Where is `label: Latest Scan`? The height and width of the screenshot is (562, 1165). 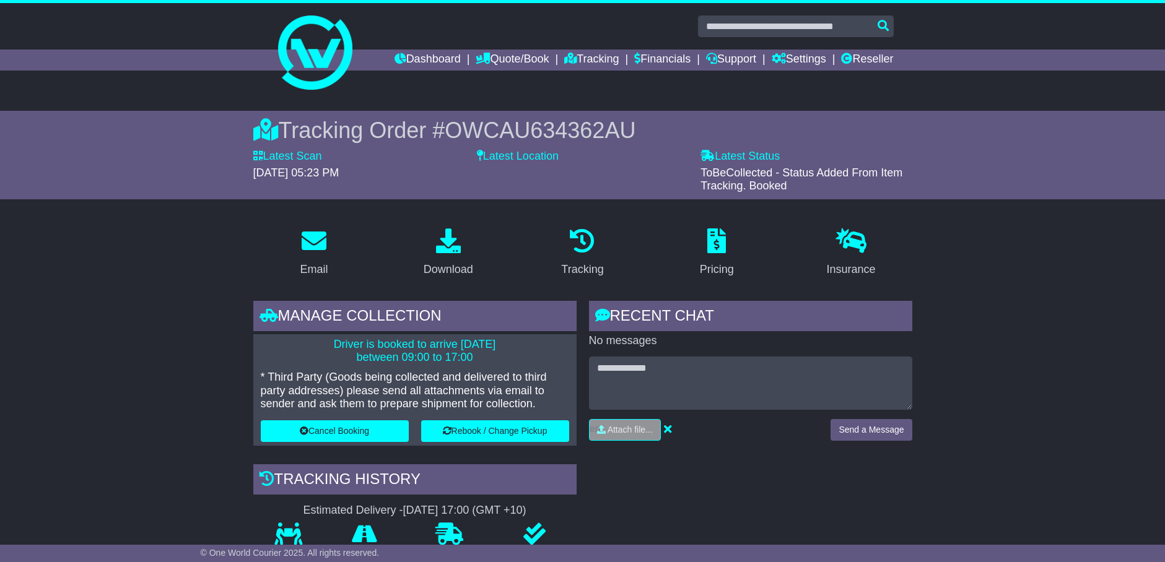
label: Latest Scan is located at coordinates (287, 157).